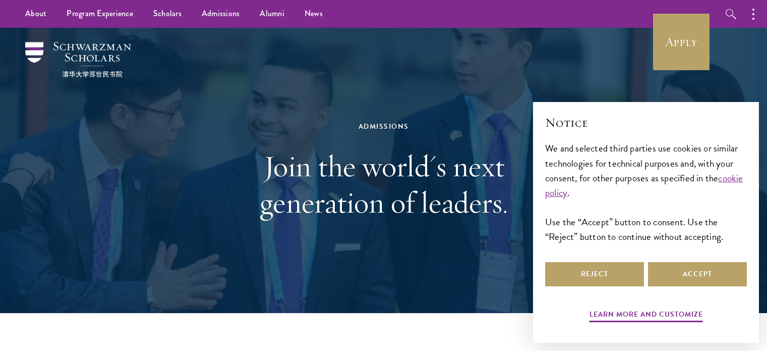 This screenshot has height=351, width=767. What do you see at coordinates (646, 123) in the screenshot?
I see `h2: Notice` at bounding box center [646, 123].